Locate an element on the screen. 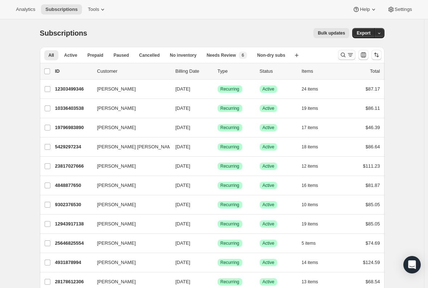 This screenshot has height=288, width=428. p: 12303499346 is located at coordinates (73, 89).